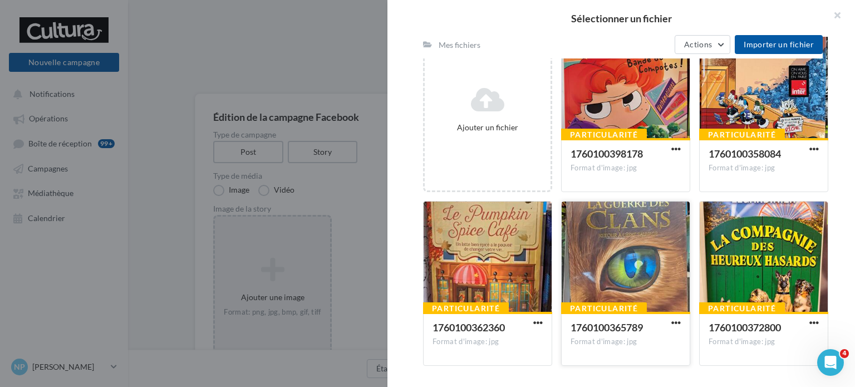 The height and width of the screenshot is (387, 855). Describe the element at coordinates (459, 45) in the screenshot. I see `div: Mes fichiers` at that location.